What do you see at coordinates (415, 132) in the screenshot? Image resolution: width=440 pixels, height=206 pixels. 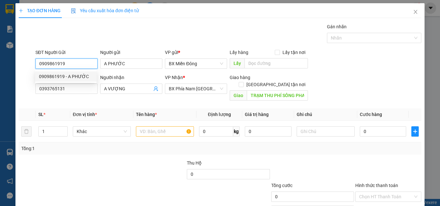 I see `button: plus` at bounding box center [415, 132].